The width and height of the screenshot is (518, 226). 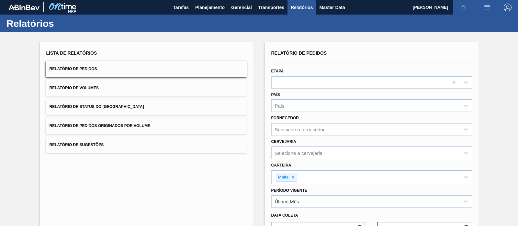 What do you see at coordinates (64, 23) in the screenshot?
I see `h1: Relatórios` at bounding box center [64, 23].